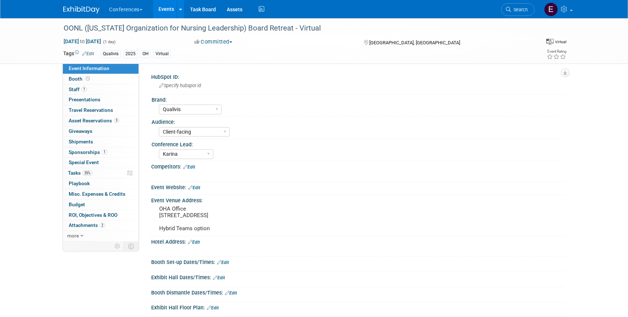 The height and width of the screenshot is (317, 628). I want to click on span: 3, so click(116, 120).